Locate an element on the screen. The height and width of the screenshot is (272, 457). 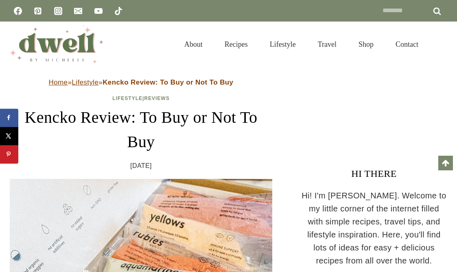
a: Home is located at coordinates (58, 82).